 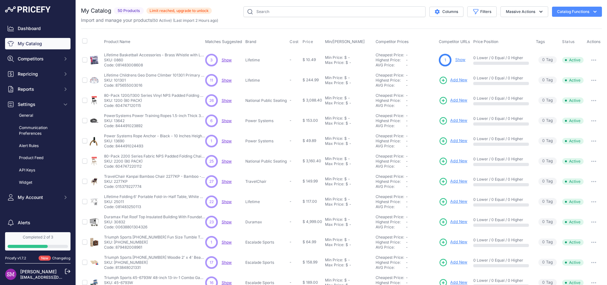 I want to click on a: Communication Preferences, so click(x=38, y=131).